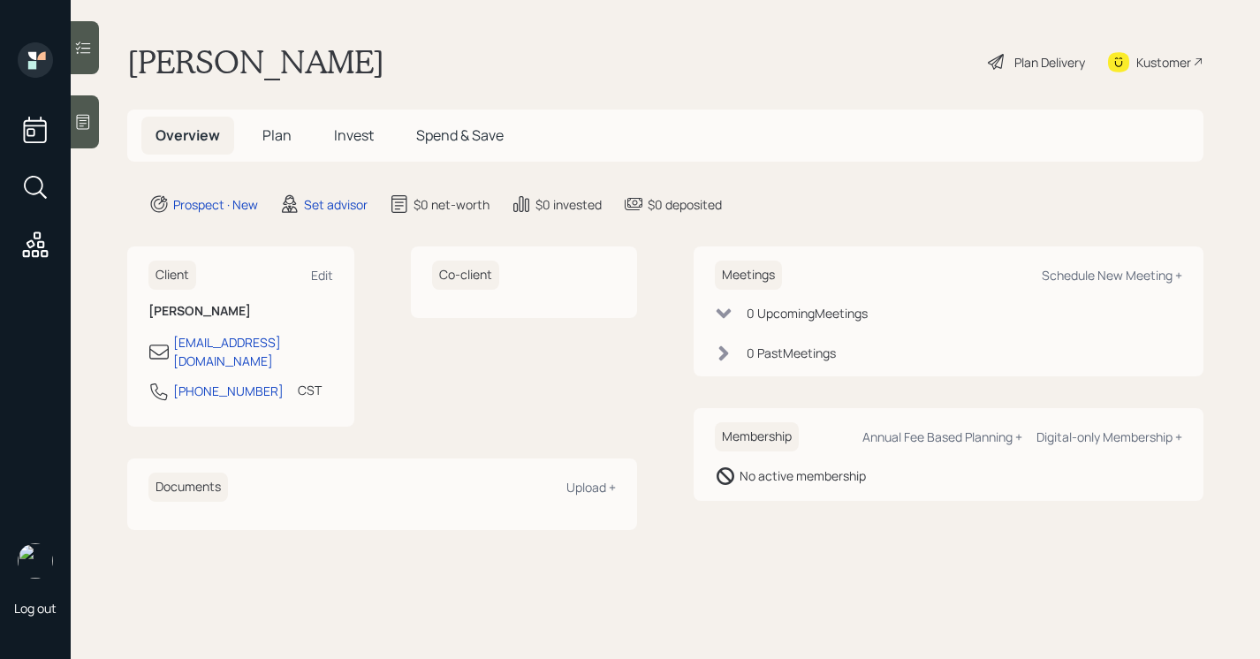 This screenshot has width=1260, height=659. I want to click on div: $0 deposited, so click(685, 204).